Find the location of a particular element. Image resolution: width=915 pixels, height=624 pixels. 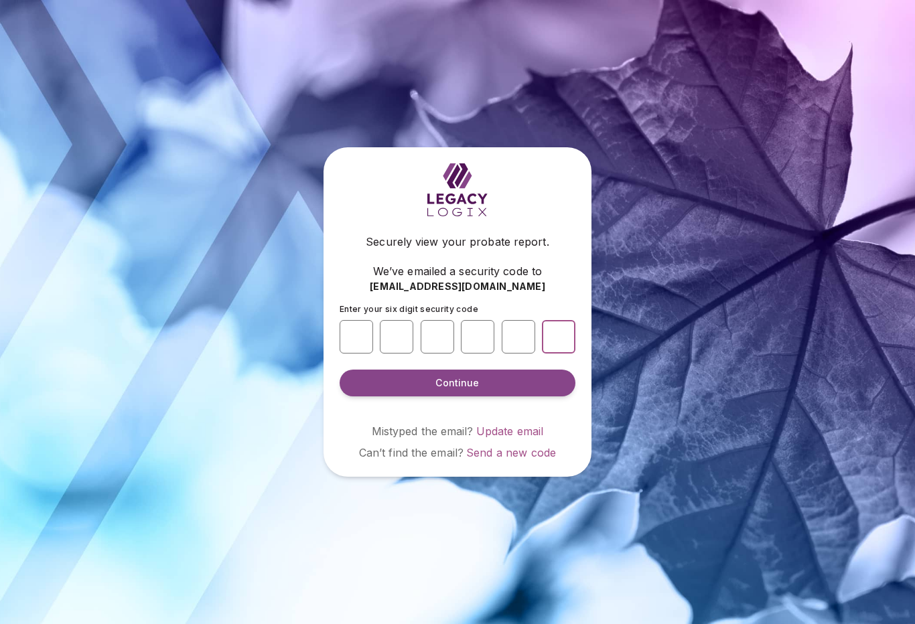

span: Update email is located at coordinates (510, 432).